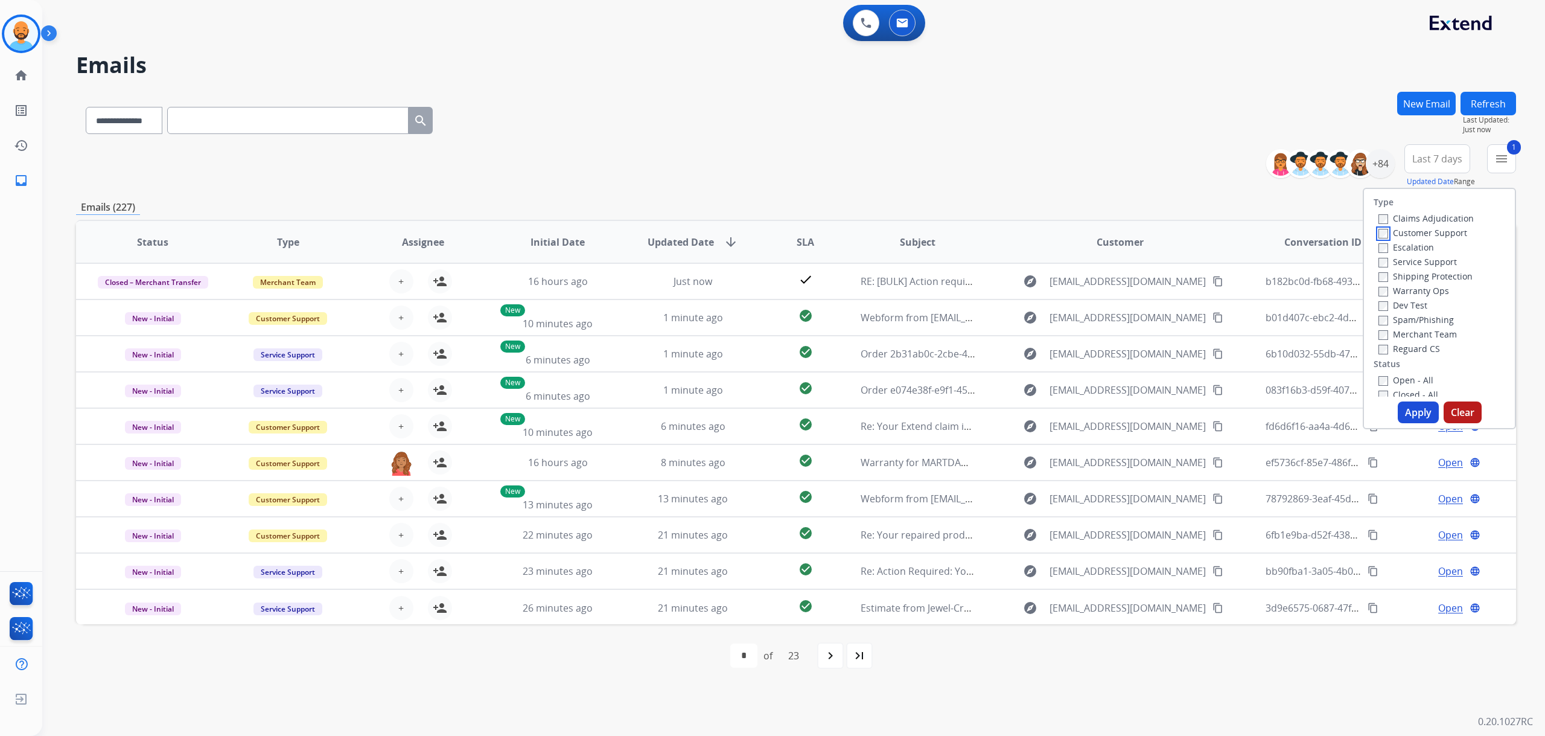 Image resolution: width=1545 pixels, height=736 pixels. What do you see at coordinates (21, 75) in the screenshot?
I see `mat-icon: home` at bounding box center [21, 75].